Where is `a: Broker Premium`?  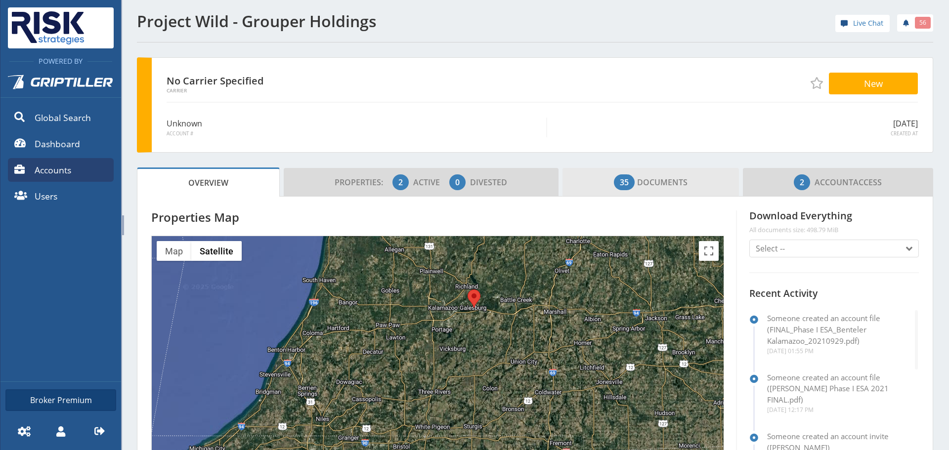 a: Broker Premium is located at coordinates (61, 400).